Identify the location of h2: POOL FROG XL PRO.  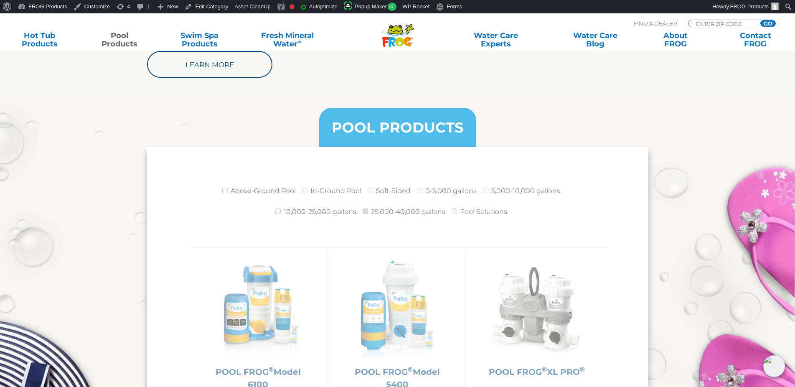
(536, 372).